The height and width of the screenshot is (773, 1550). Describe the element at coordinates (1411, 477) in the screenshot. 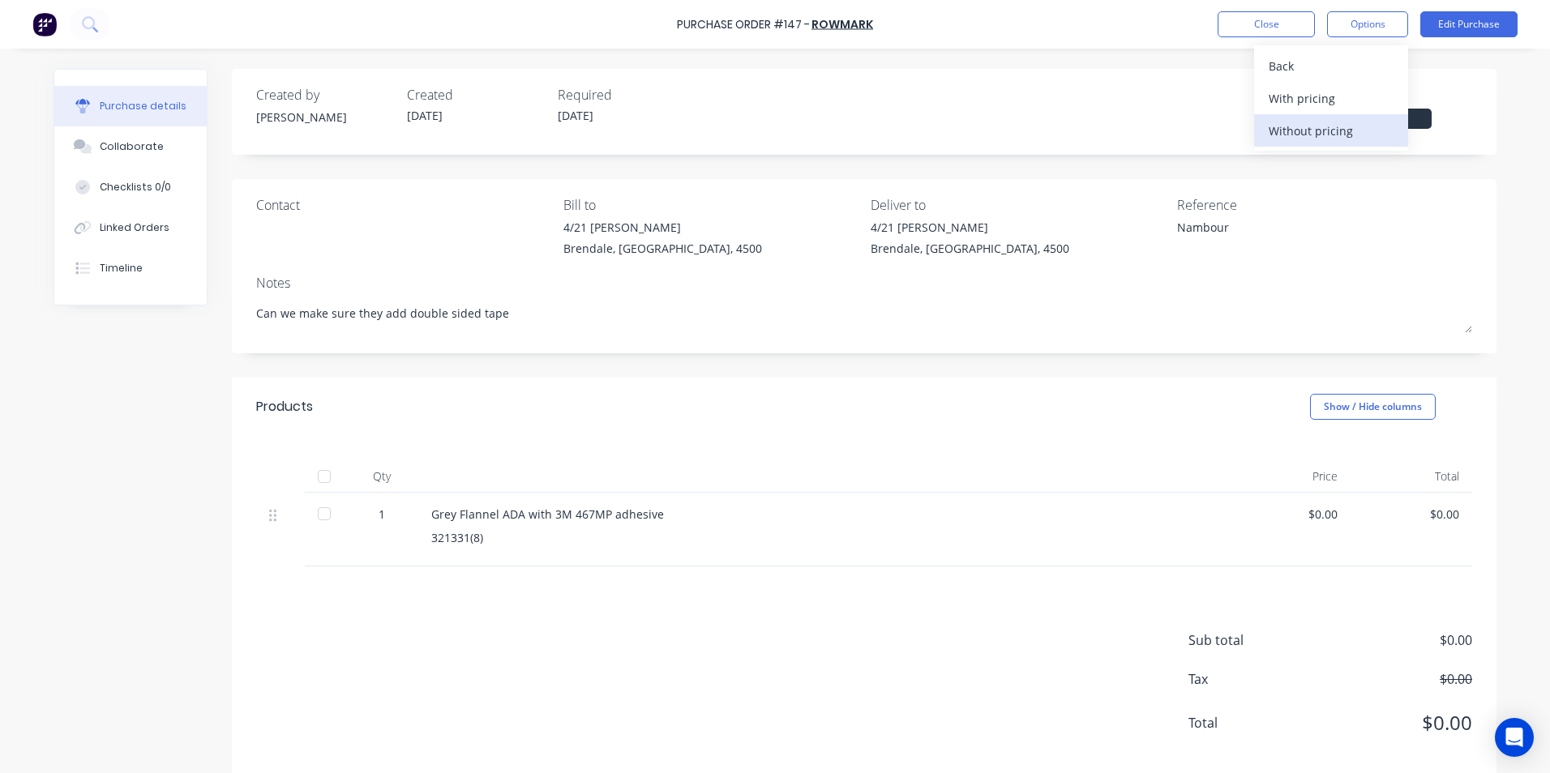

I see `div: Total` at that location.